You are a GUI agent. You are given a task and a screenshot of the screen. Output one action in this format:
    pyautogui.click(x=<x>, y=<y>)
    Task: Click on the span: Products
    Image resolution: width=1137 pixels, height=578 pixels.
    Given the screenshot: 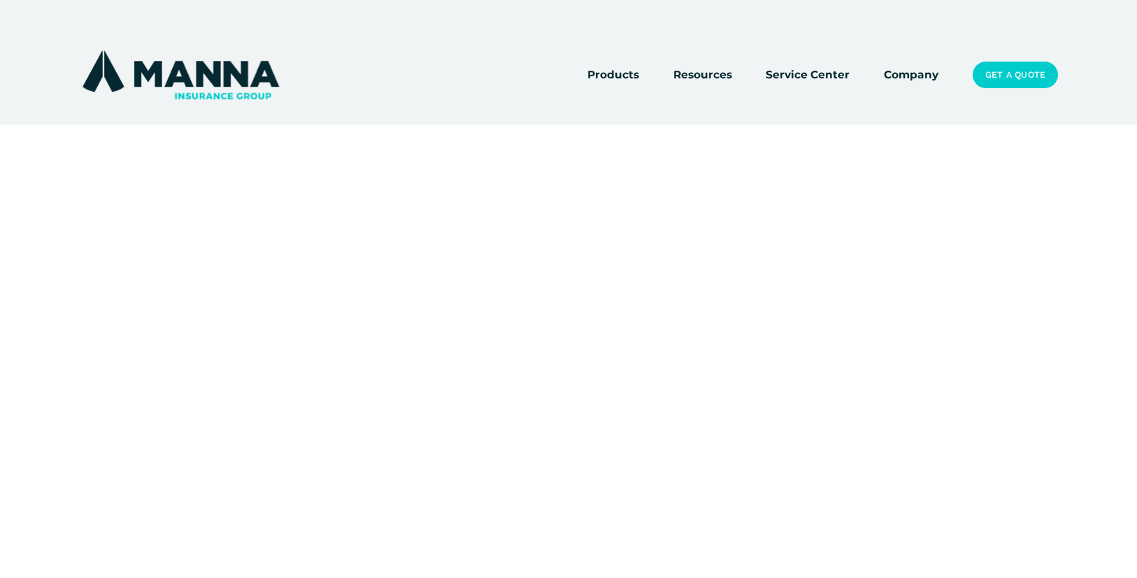 What is the action you would take?
    pyautogui.click(x=613, y=75)
    